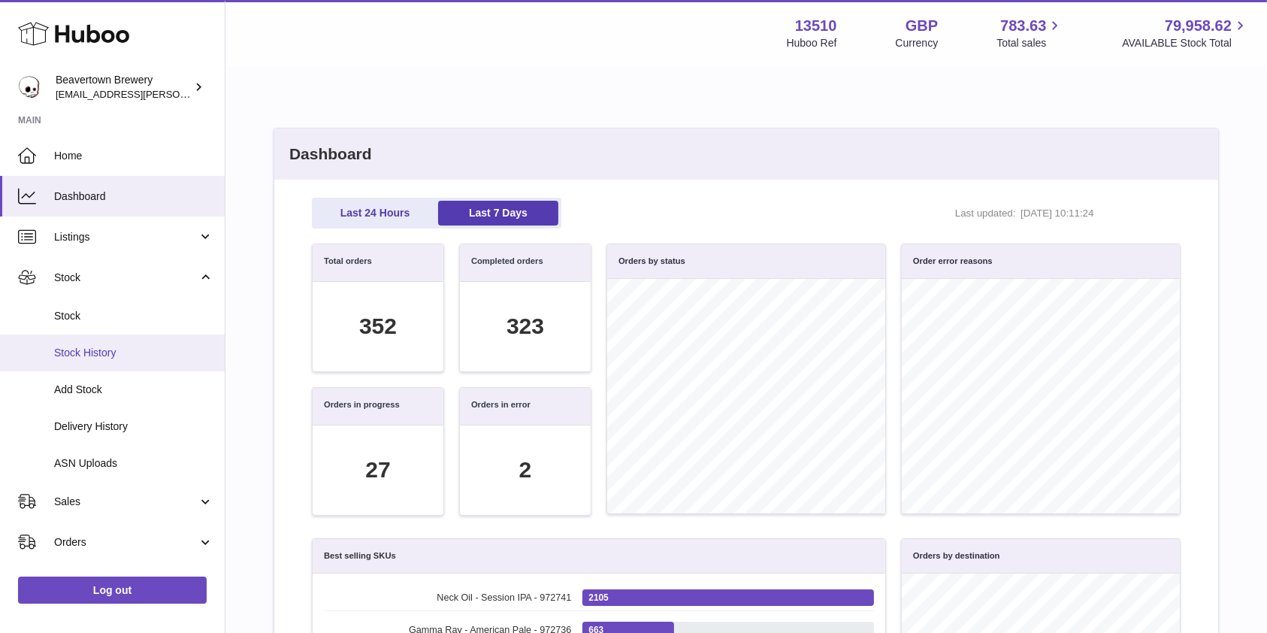  Describe the element at coordinates (360, 555) in the screenshot. I see `h3: Best selling SKUs` at that location.